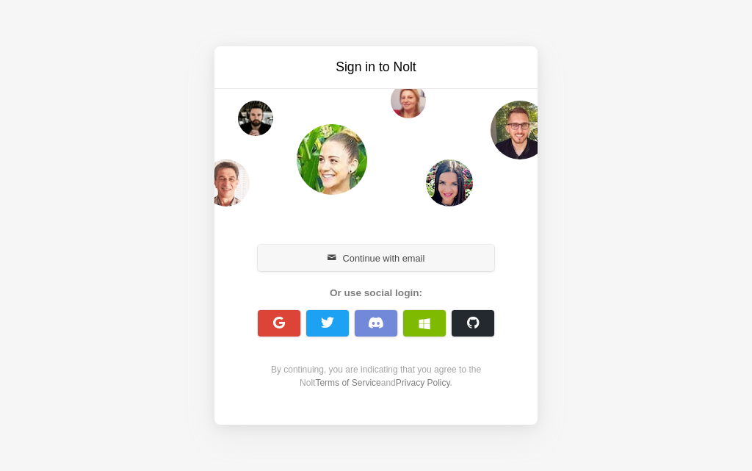 The image size is (752, 471). What do you see at coordinates (423, 383) in the screenshot?
I see `a: Privacy Policy` at bounding box center [423, 383].